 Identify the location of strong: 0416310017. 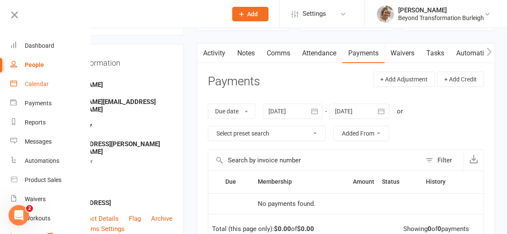
(113, 127).